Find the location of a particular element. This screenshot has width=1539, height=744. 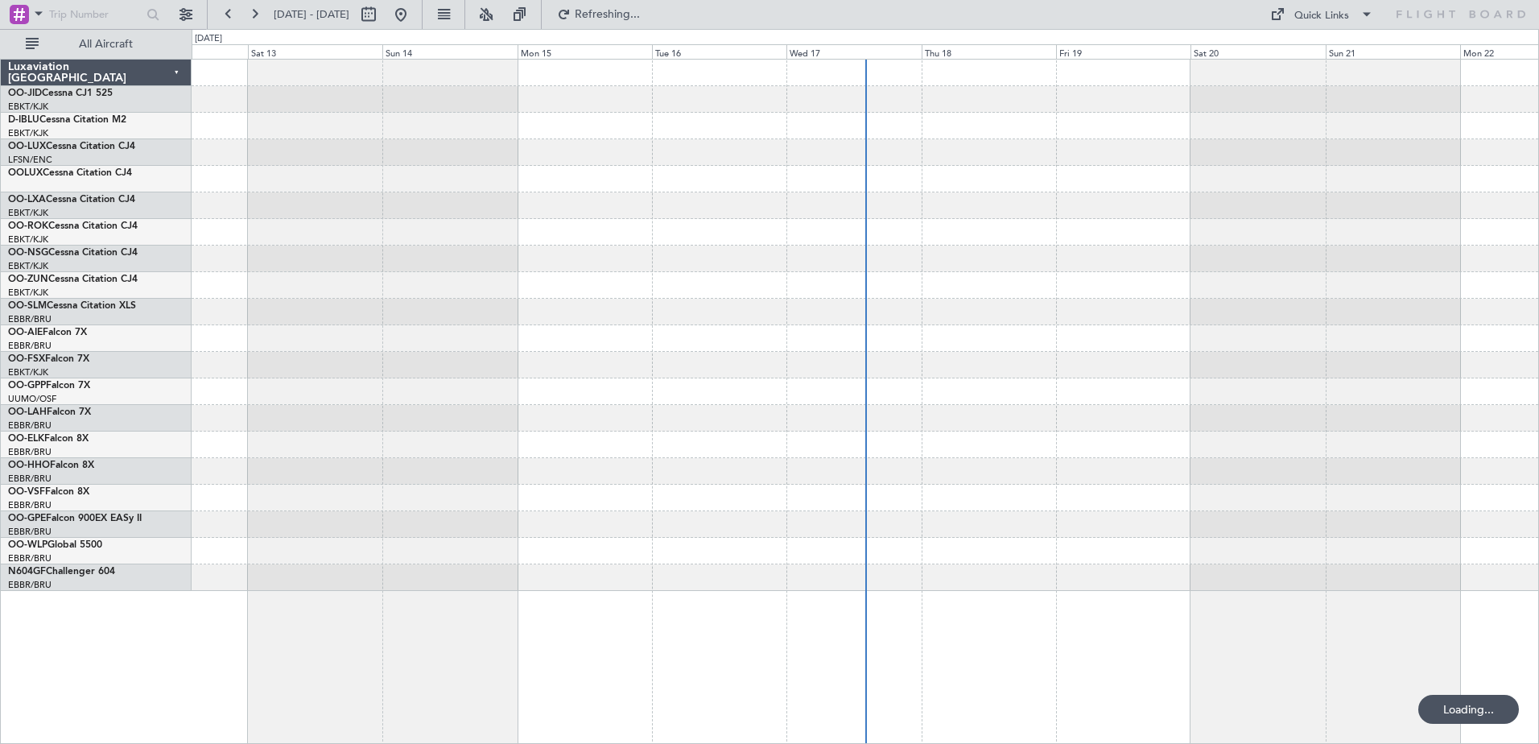

span: OO-NSG is located at coordinates (28, 253).